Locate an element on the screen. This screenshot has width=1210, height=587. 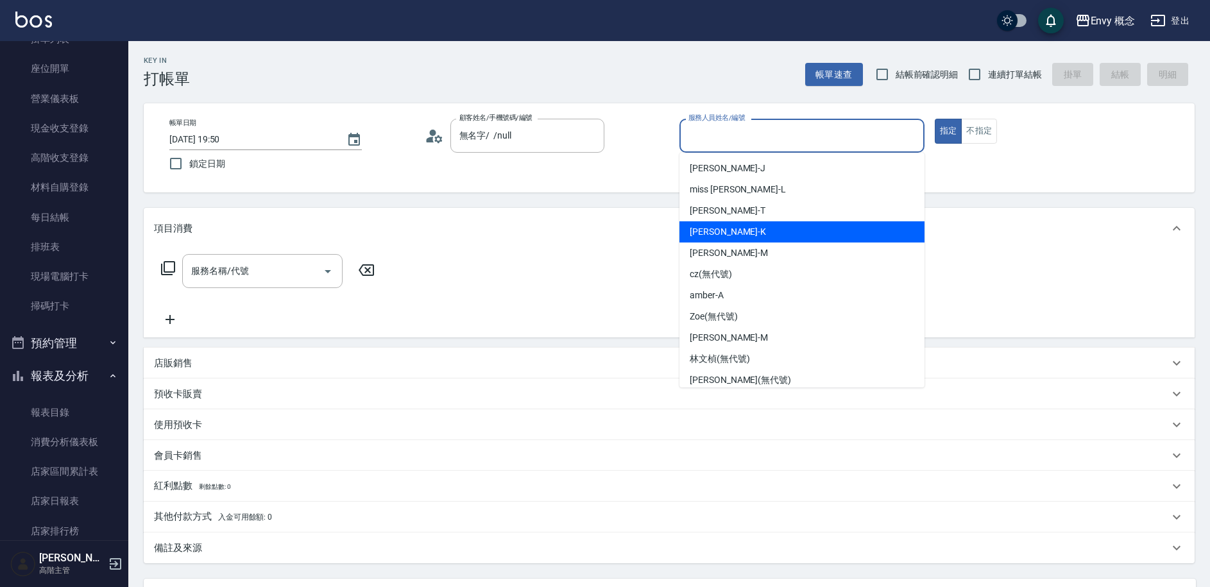
button: Open is located at coordinates (328, 271).